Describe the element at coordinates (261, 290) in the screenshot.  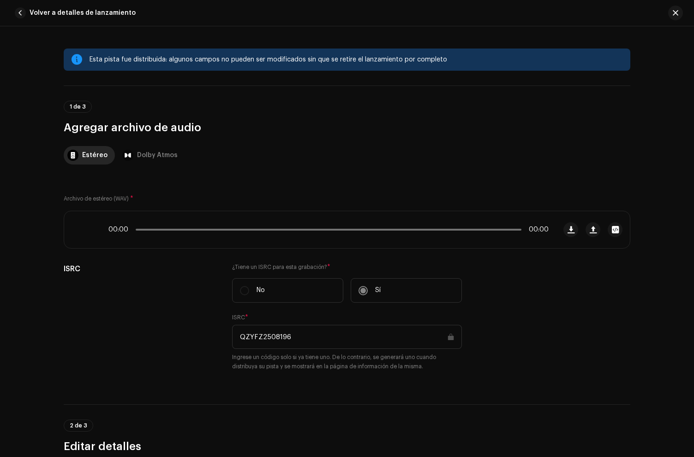
I see `p: No` at that location.